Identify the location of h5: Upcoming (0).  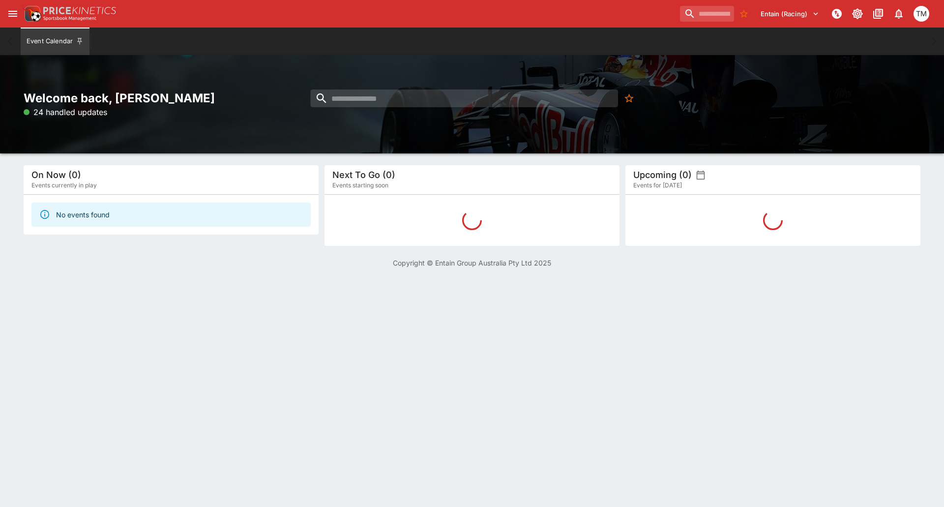
(662, 175).